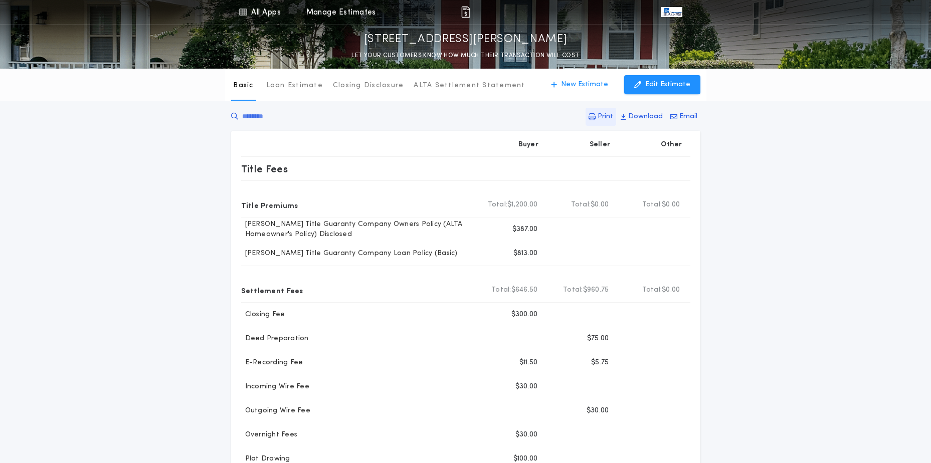  What do you see at coordinates (600, 117) in the screenshot?
I see `button: Print` at bounding box center [600, 117].